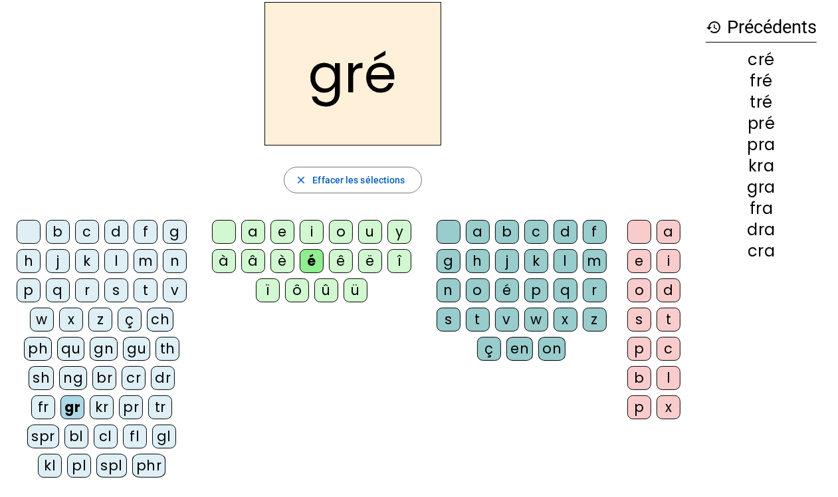  Describe the element at coordinates (149, 466) in the screenshot. I see `div: phr` at that location.